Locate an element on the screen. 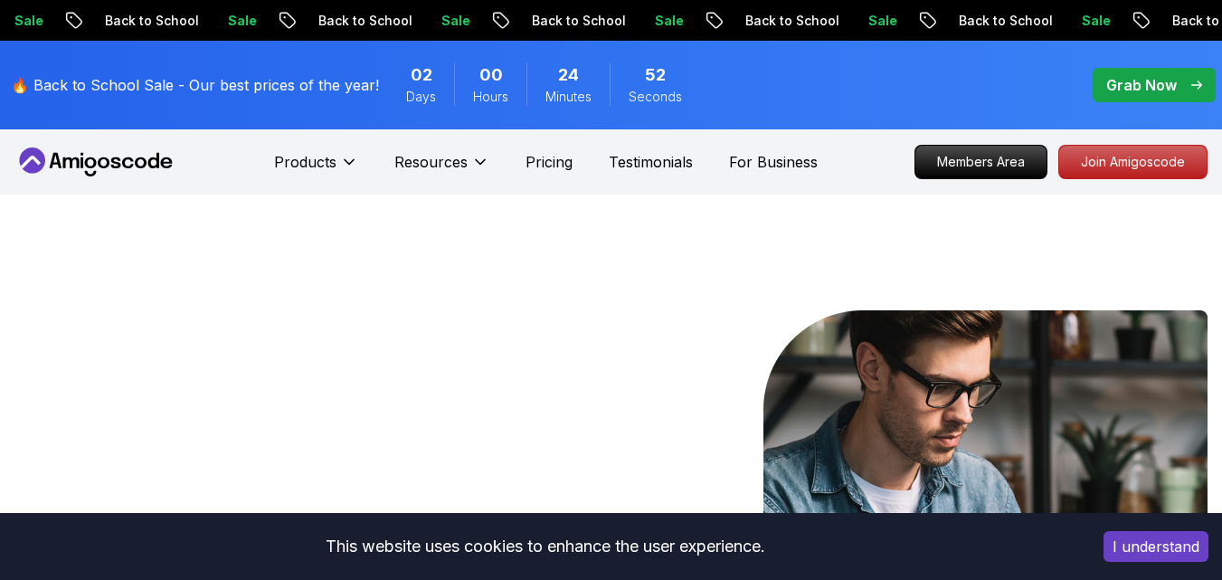  div: This website uses cookies to enhance the user experience. is located at coordinates (544, 546).